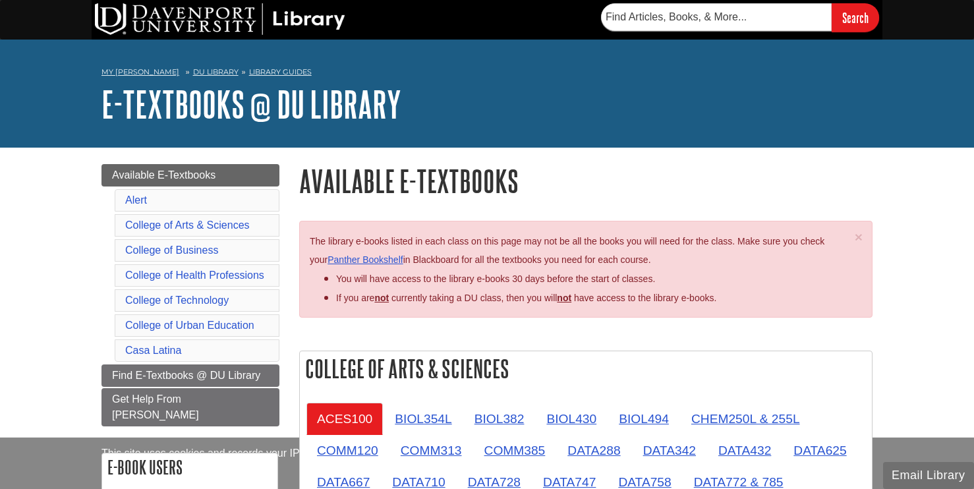 This screenshot has height=489, width=974. Describe the element at coordinates (669, 450) in the screenshot. I see `a: DATA342` at that location.